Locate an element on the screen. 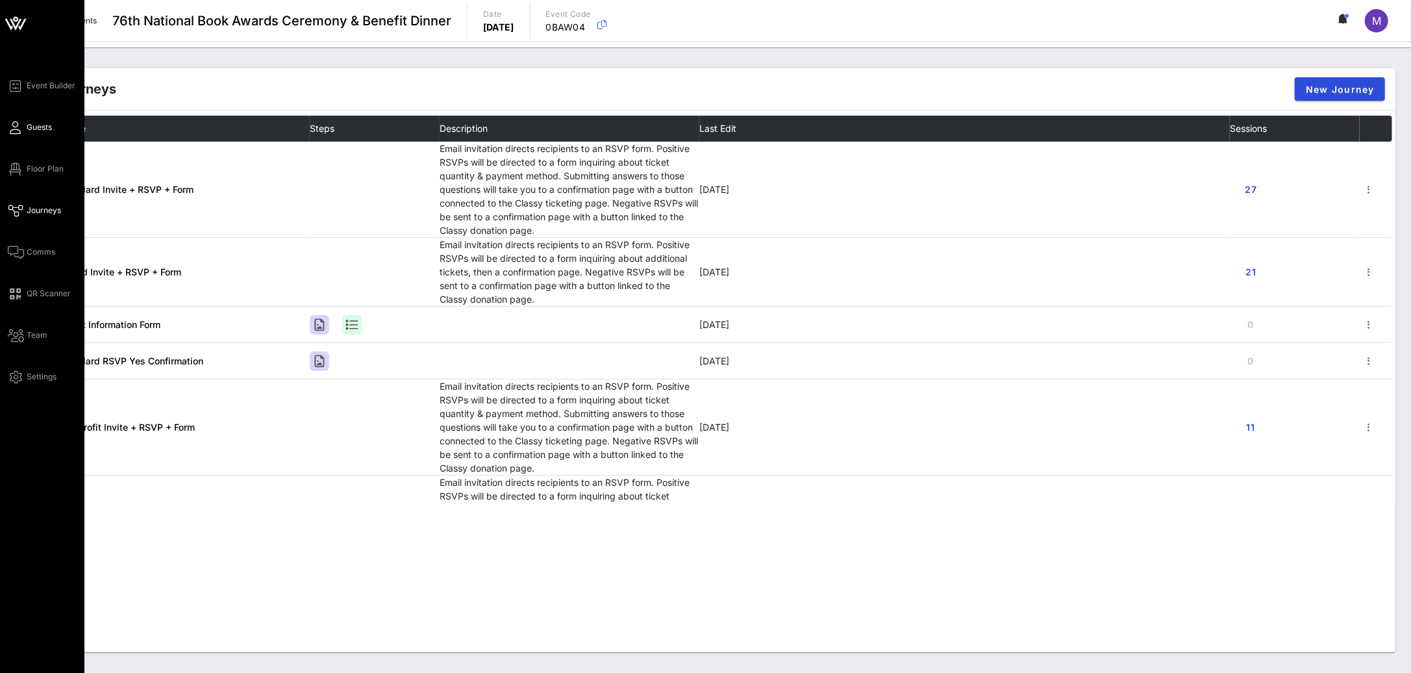 Image resolution: width=1411 pixels, height=673 pixels. span: Comms is located at coordinates (41, 252).